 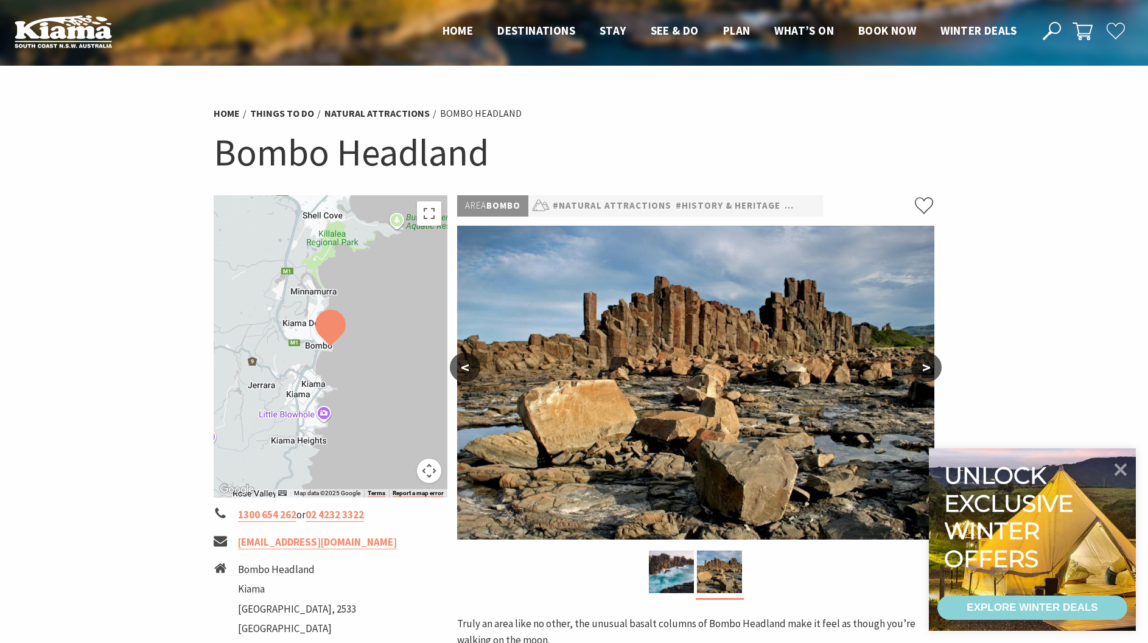 What do you see at coordinates (737, 30) in the screenshot?
I see `span: Plan` at bounding box center [737, 30].